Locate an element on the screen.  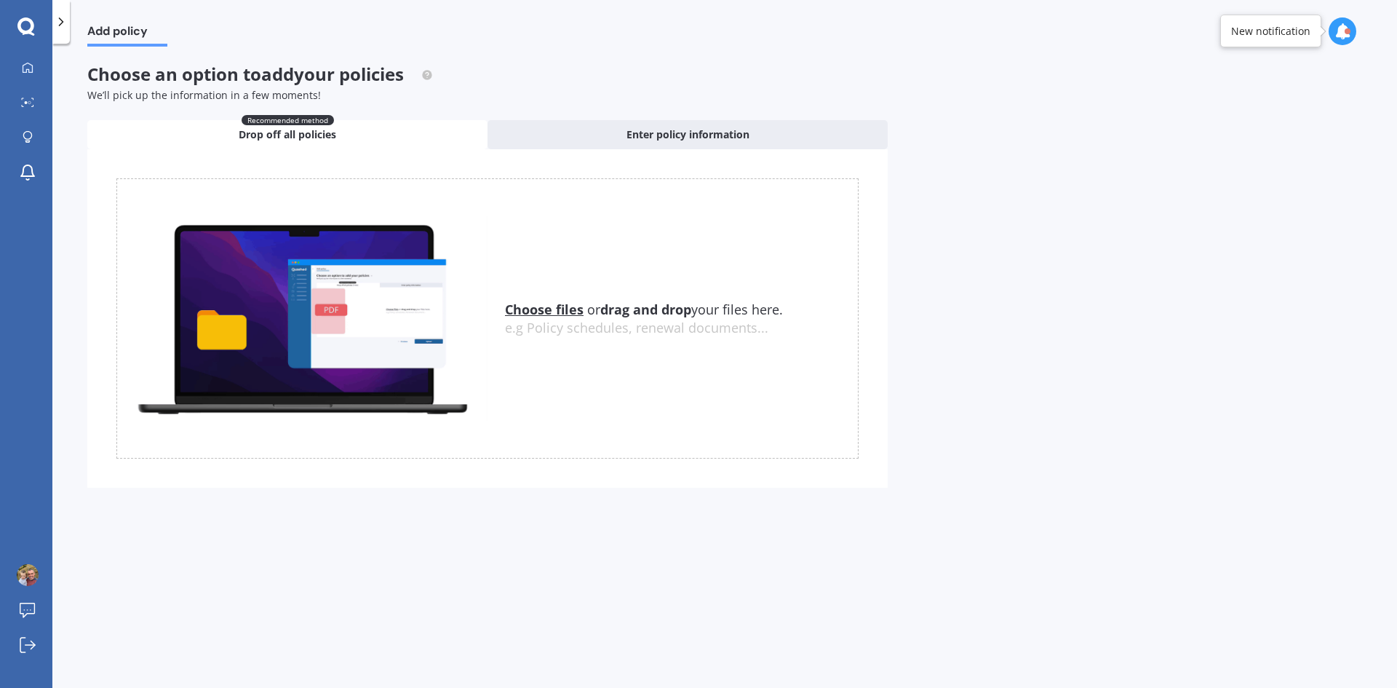
span: Recommended method is located at coordinates (287, 120).